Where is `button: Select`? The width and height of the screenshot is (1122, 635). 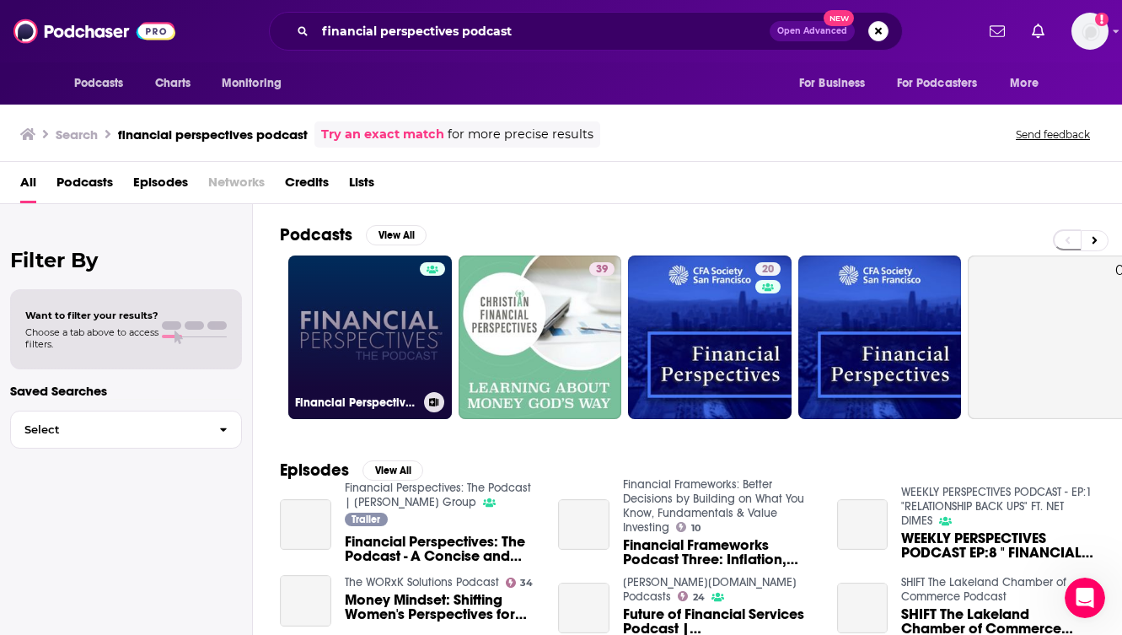 button: Select is located at coordinates (126, 429).